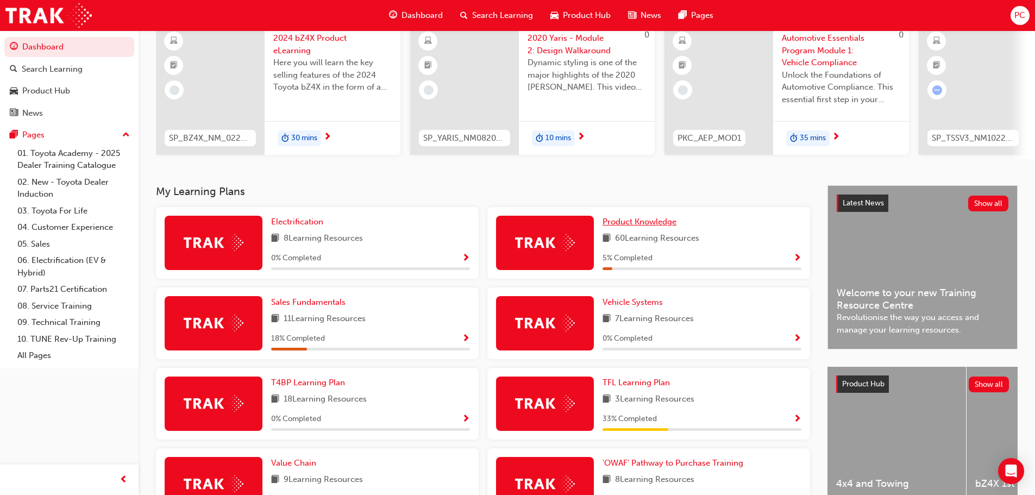  Describe the element at coordinates (863, 203) in the screenshot. I see `span: Latest News` at that location.